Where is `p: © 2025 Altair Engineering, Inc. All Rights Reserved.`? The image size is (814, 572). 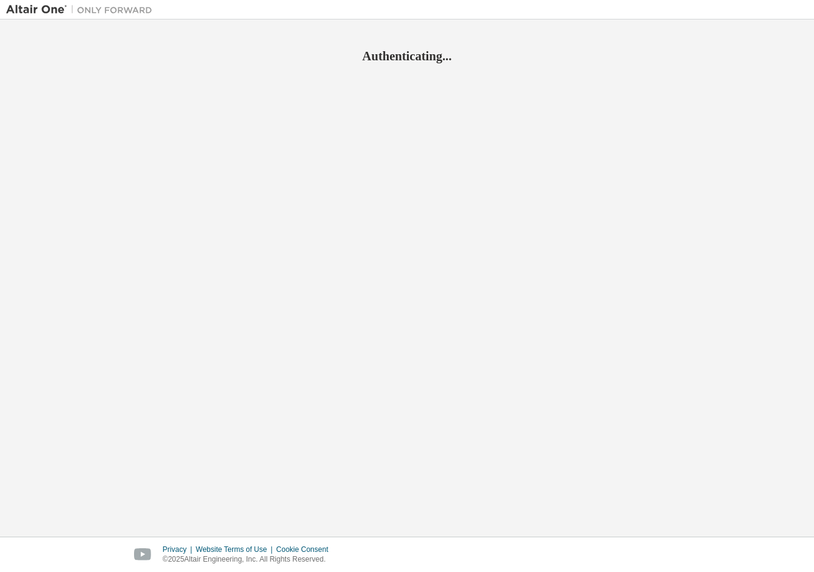
p: © 2025 Altair Engineering, Inc. All Rights Reserved. is located at coordinates (249, 559).